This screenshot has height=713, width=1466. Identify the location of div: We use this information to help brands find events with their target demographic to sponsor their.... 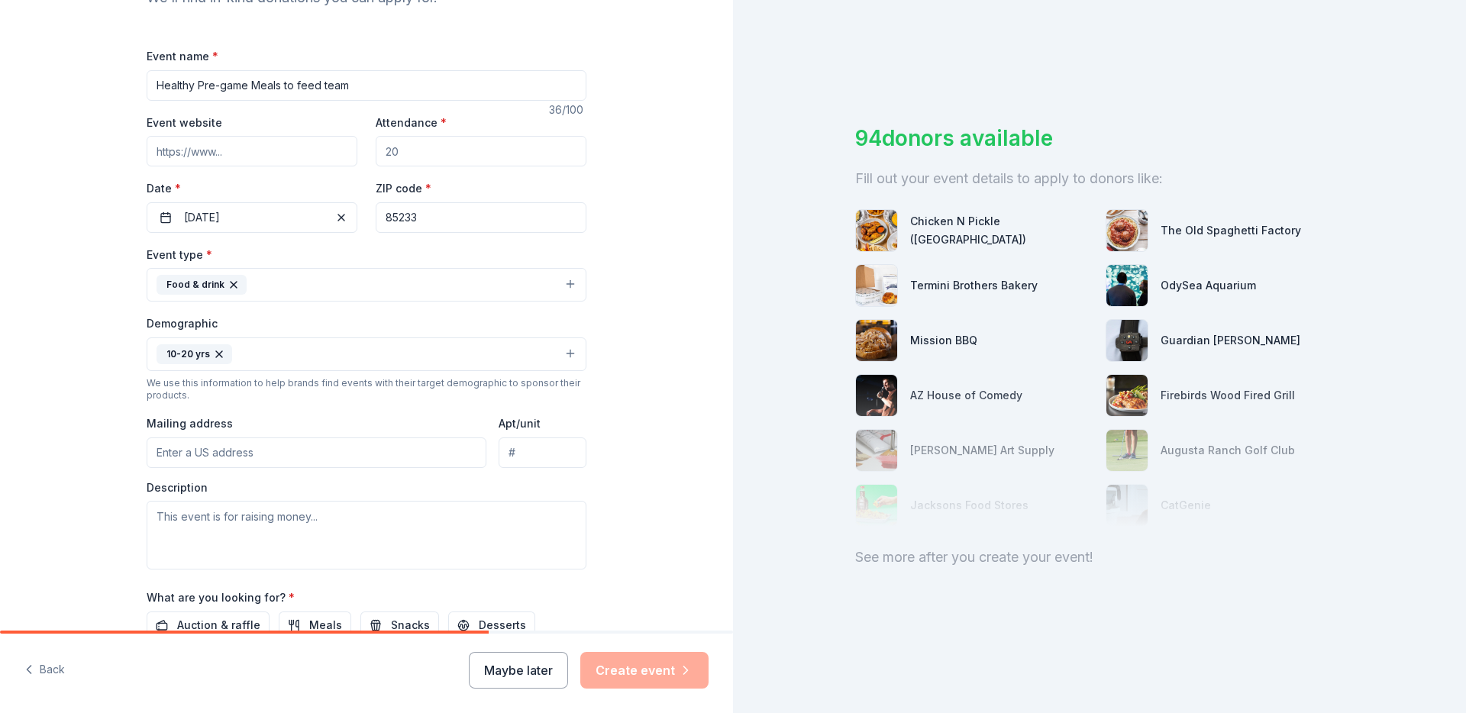
(367, 390).